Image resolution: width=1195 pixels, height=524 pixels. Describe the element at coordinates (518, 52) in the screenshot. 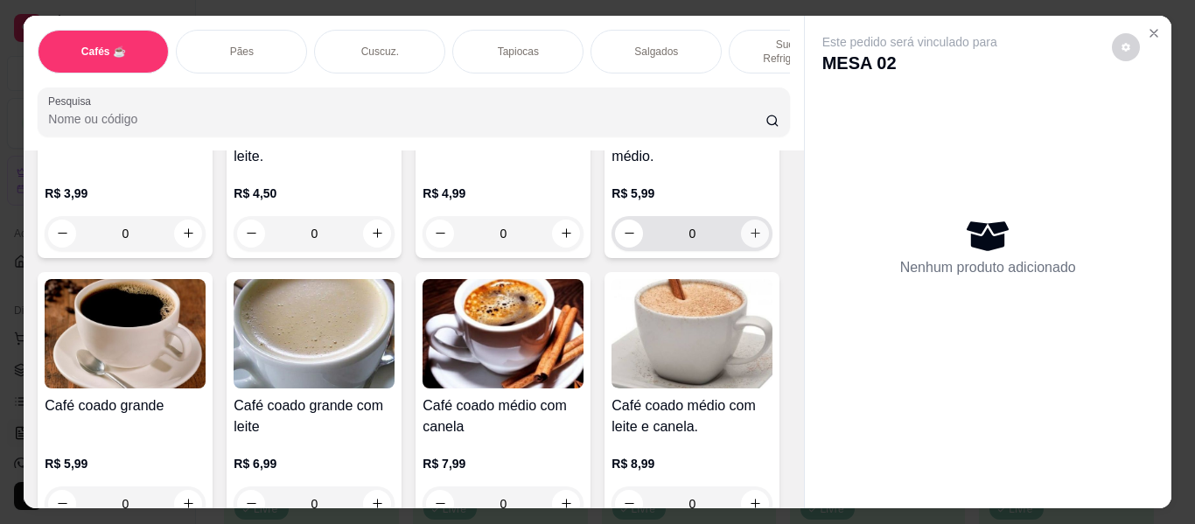

I see `p: Tapiocas` at that location.